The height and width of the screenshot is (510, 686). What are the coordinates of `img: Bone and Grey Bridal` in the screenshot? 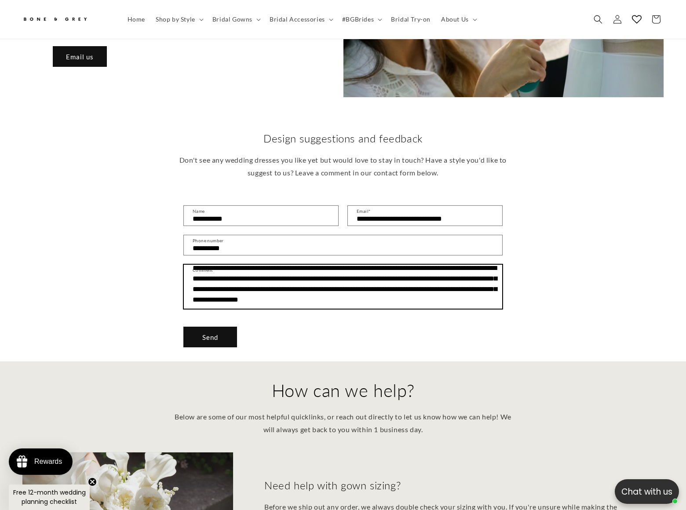 It's located at (55, 19).